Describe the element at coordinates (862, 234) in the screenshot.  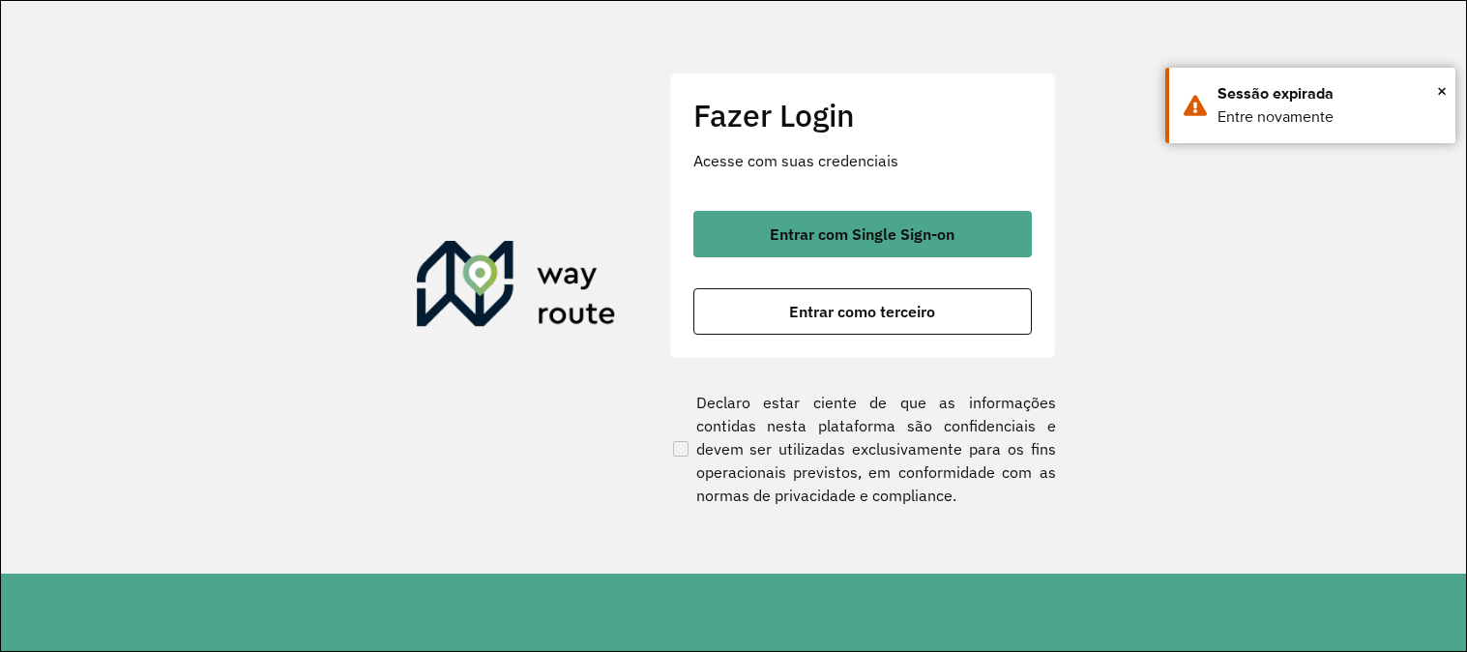
I see `span: Entrar com Single Sign-on` at that location.